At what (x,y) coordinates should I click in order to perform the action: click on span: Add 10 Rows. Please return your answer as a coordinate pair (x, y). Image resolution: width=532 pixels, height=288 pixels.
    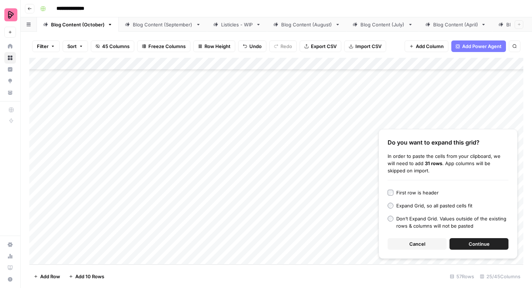
    Looking at the image, I should click on (90, 277).